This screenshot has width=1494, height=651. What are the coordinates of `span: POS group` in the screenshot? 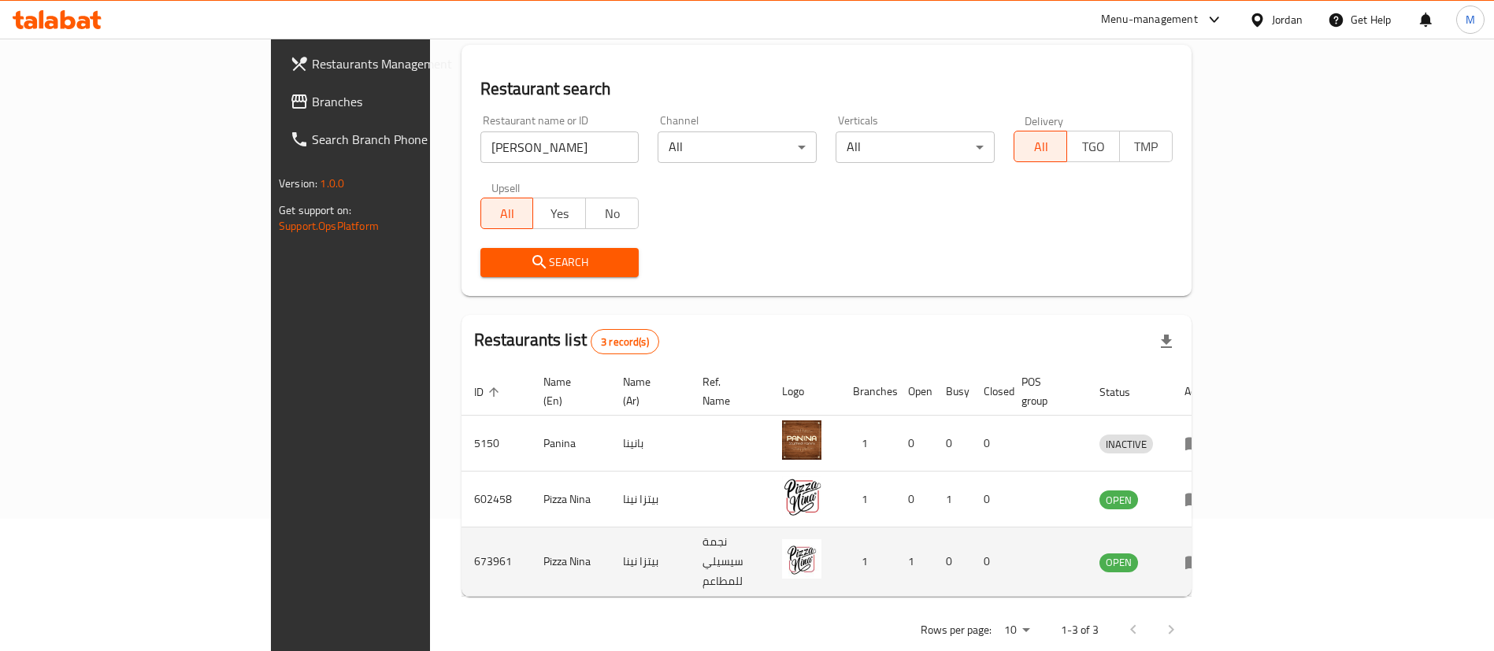 It's located at (1044, 391).